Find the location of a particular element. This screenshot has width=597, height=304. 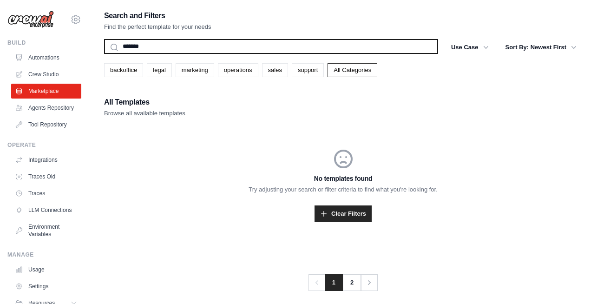

a: Clear Filters is located at coordinates (343, 214).